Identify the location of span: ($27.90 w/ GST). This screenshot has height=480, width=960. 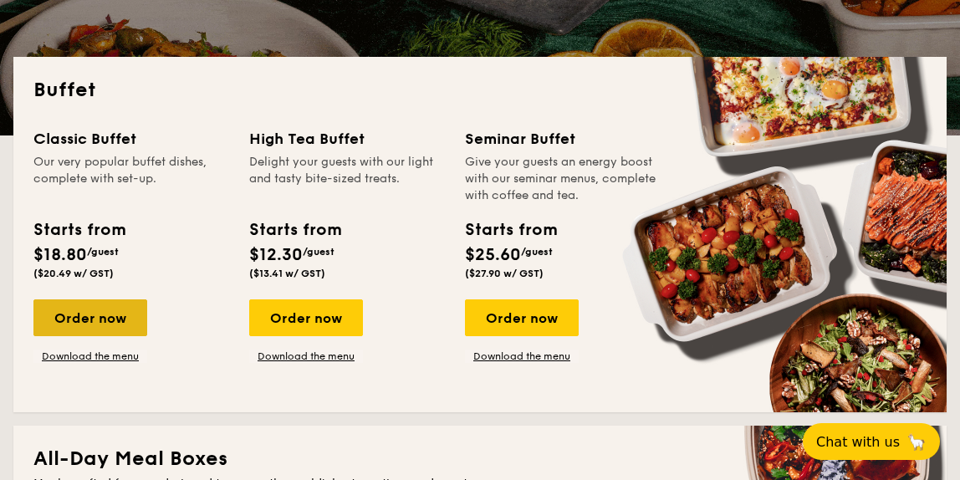
(504, 273).